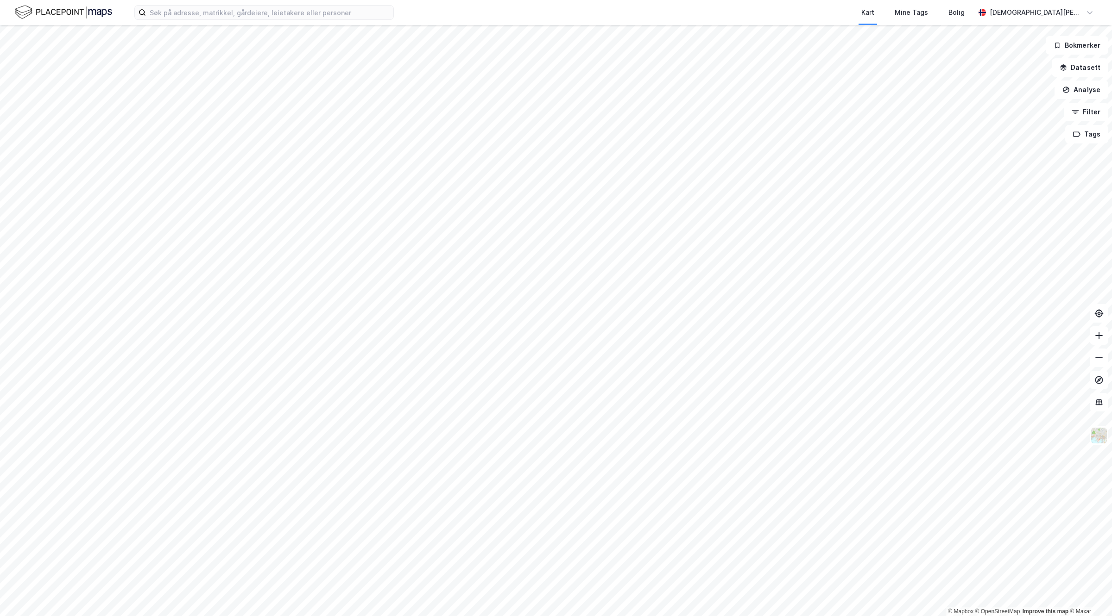  What do you see at coordinates (1086, 134) in the screenshot?
I see `button: Tags` at bounding box center [1086, 134].